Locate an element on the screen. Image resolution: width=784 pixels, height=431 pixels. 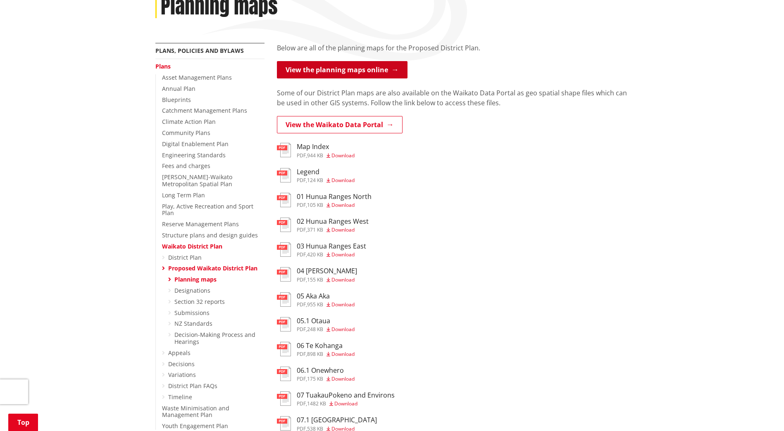
a: Climate Action Plan is located at coordinates (189, 121).